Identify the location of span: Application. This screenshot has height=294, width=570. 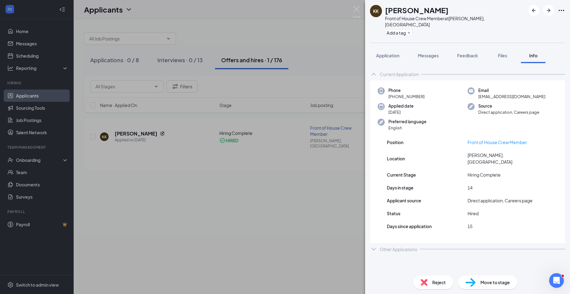
(388, 56).